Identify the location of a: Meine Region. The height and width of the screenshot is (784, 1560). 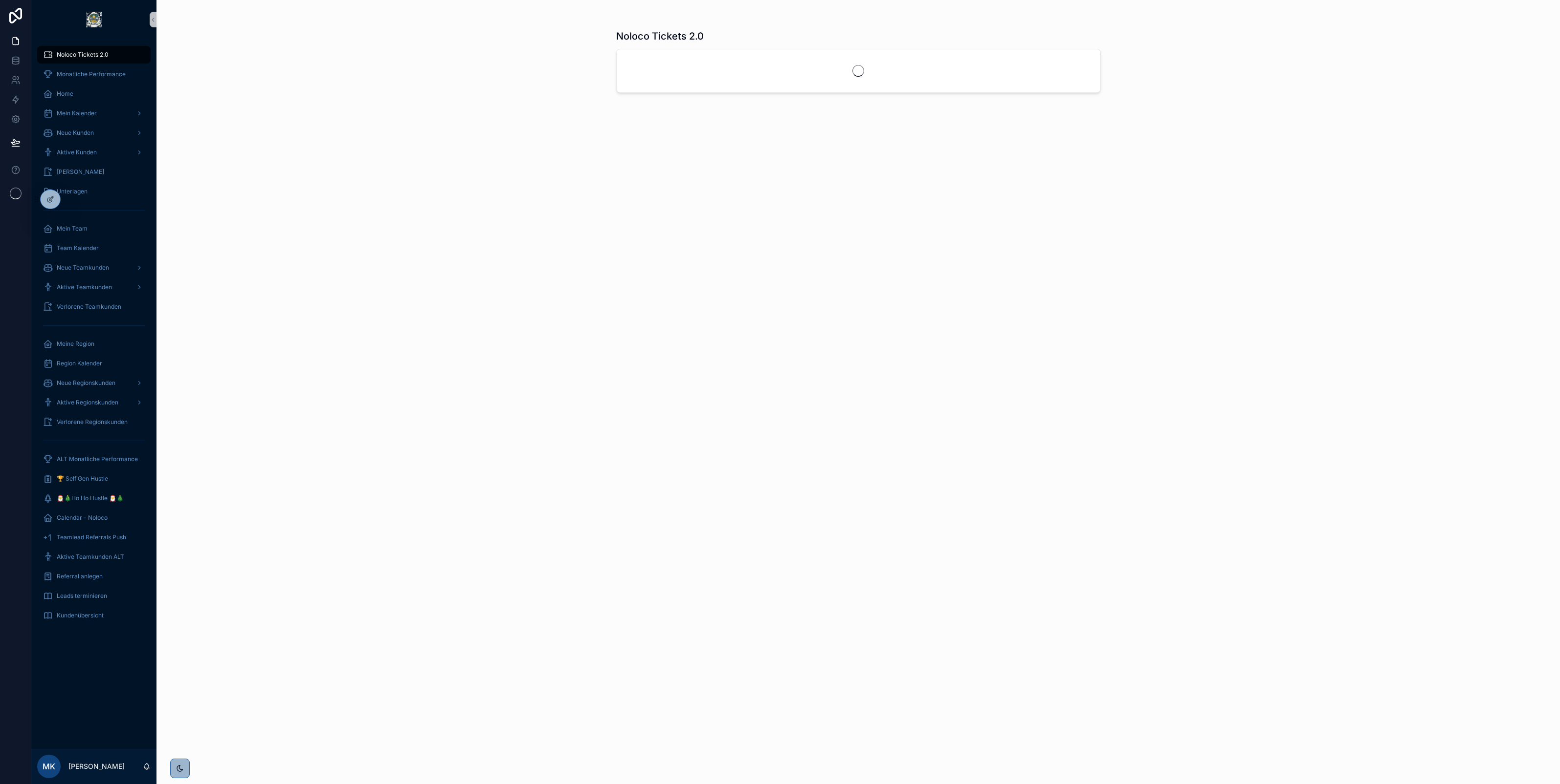
(94, 344).